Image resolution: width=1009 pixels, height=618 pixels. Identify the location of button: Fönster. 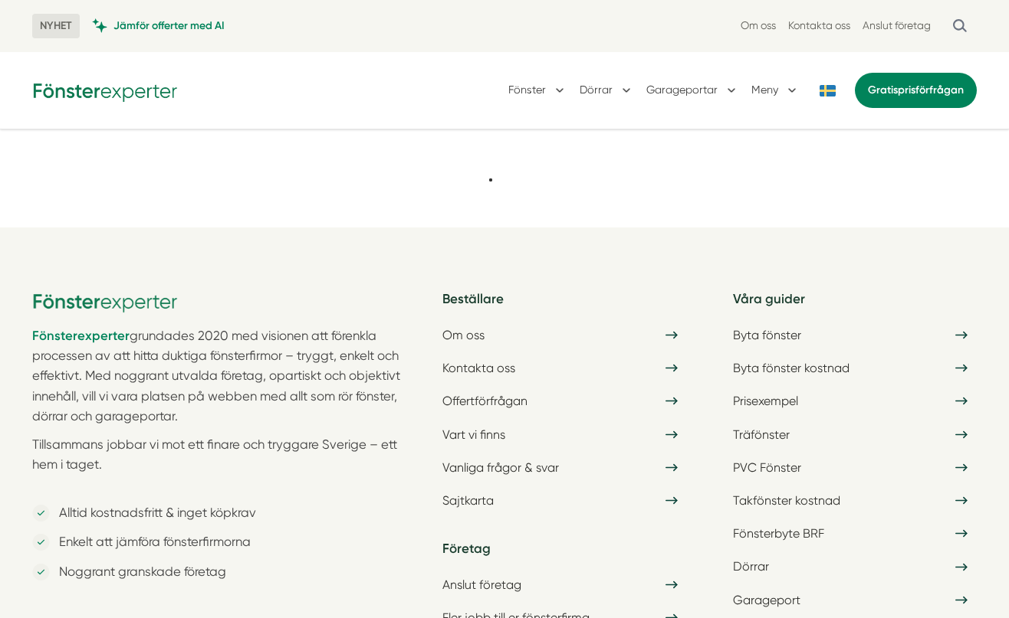
(537, 90).